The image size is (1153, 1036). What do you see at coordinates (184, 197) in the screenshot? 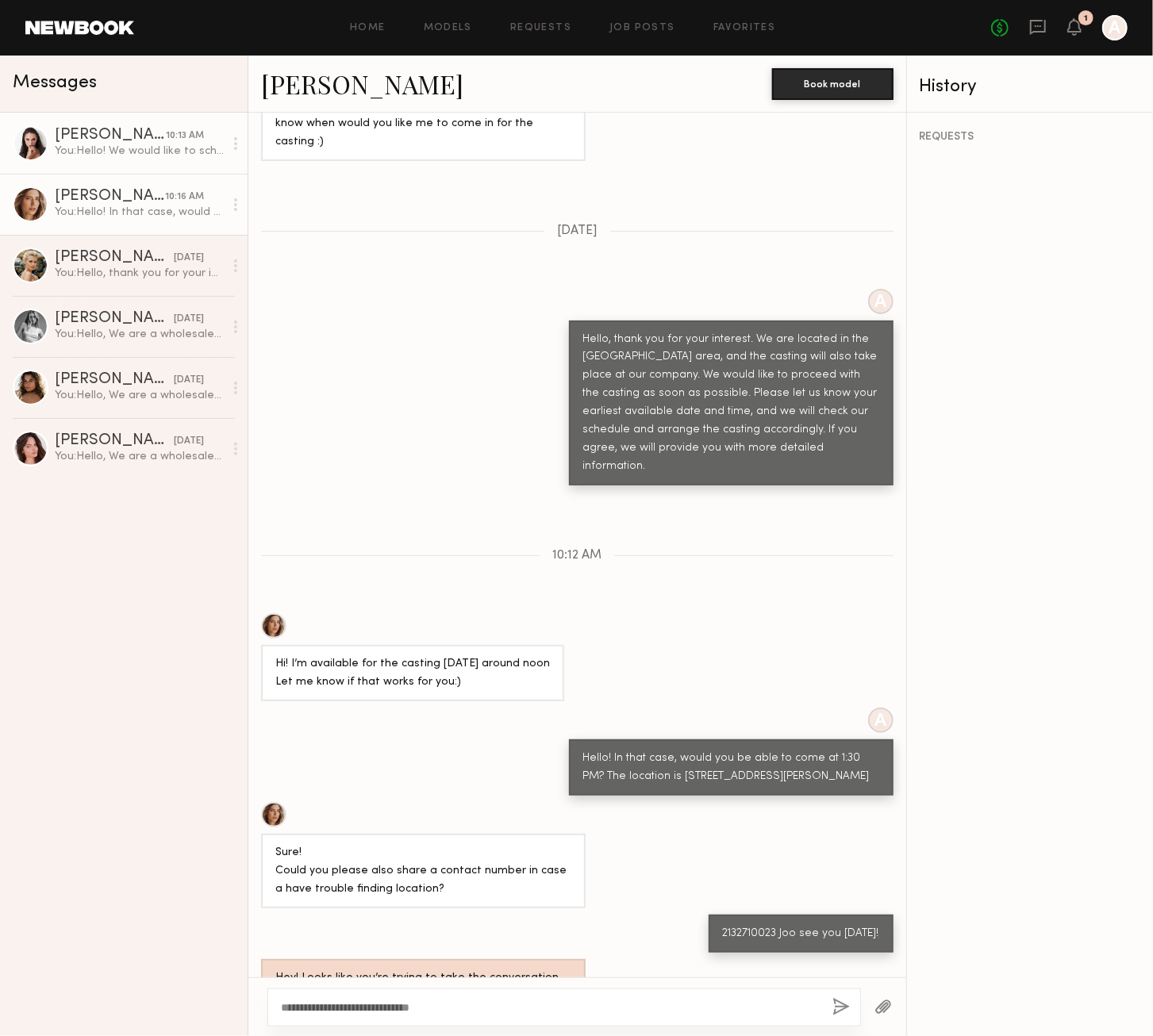
I see `div: 10:16 AM` at bounding box center [184, 197].